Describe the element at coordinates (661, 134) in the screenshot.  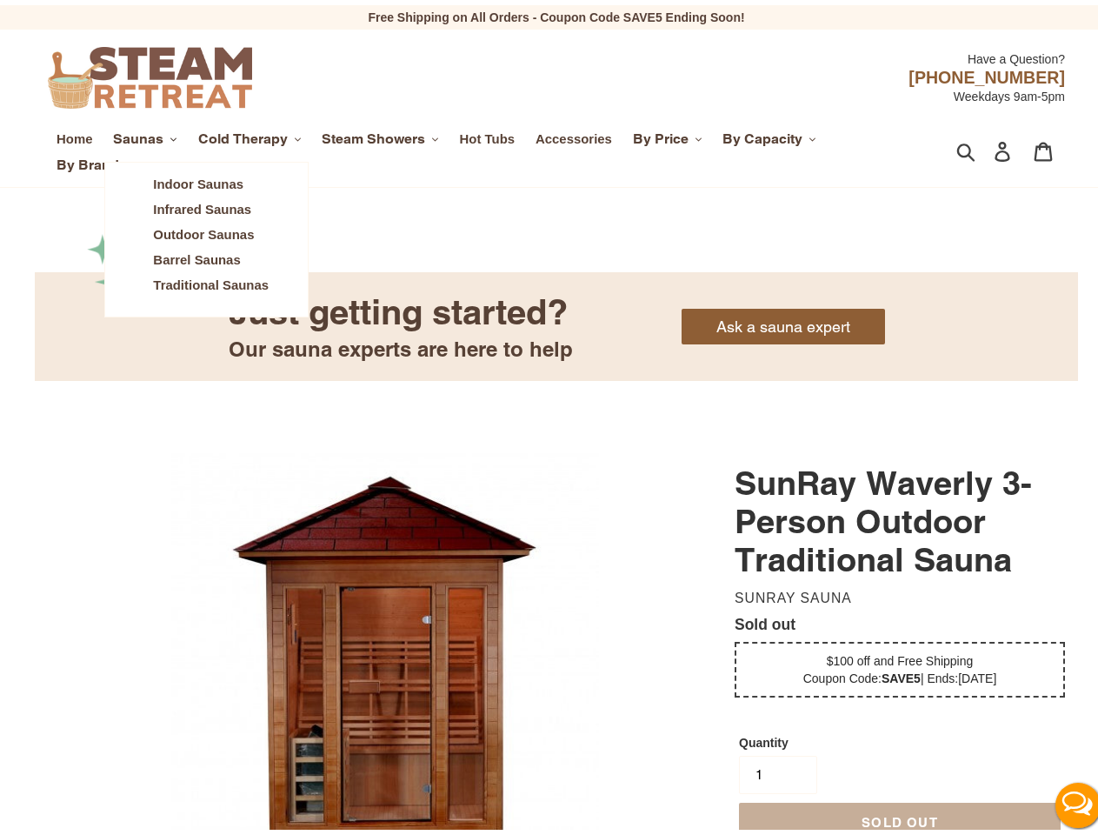
I see `span: By Price` at that location.